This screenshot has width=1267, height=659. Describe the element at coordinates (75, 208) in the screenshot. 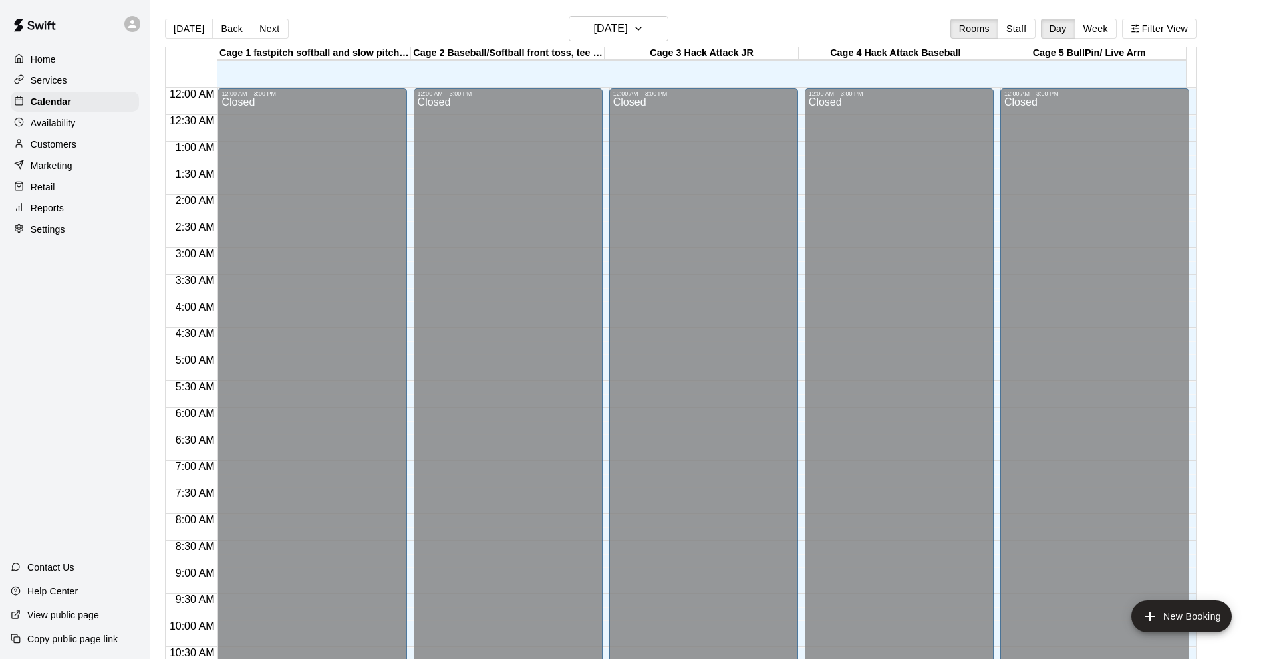

I see `a: Reports` at that location.